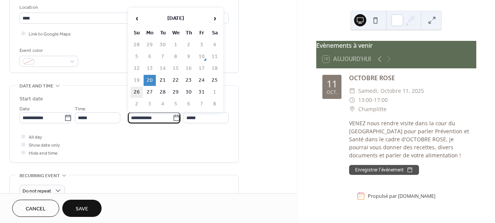 The width and height of the screenshot is (495, 223). Describe the element at coordinates (163, 68) in the screenshot. I see `td: 14` at that location.